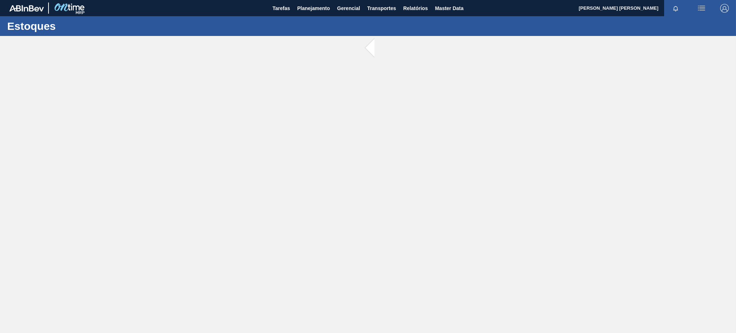 The image size is (736, 333). What do you see at coordinates (281, 8) in the screenshot?
I see `span: Tarefas` at bounding box center [281, 8].